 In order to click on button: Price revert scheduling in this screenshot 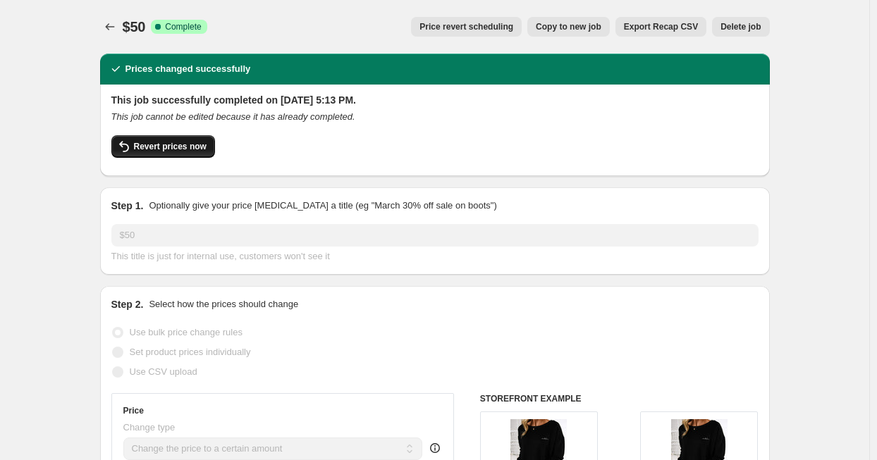, I will do `click(466, 27)`.